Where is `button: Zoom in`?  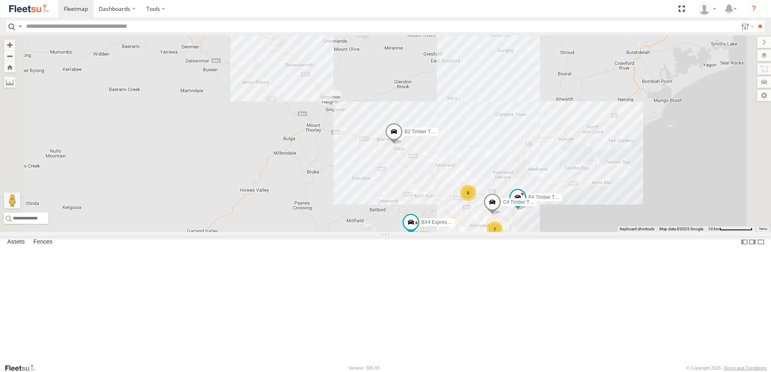 button: Zoom in is located at coordinates (10, 45).